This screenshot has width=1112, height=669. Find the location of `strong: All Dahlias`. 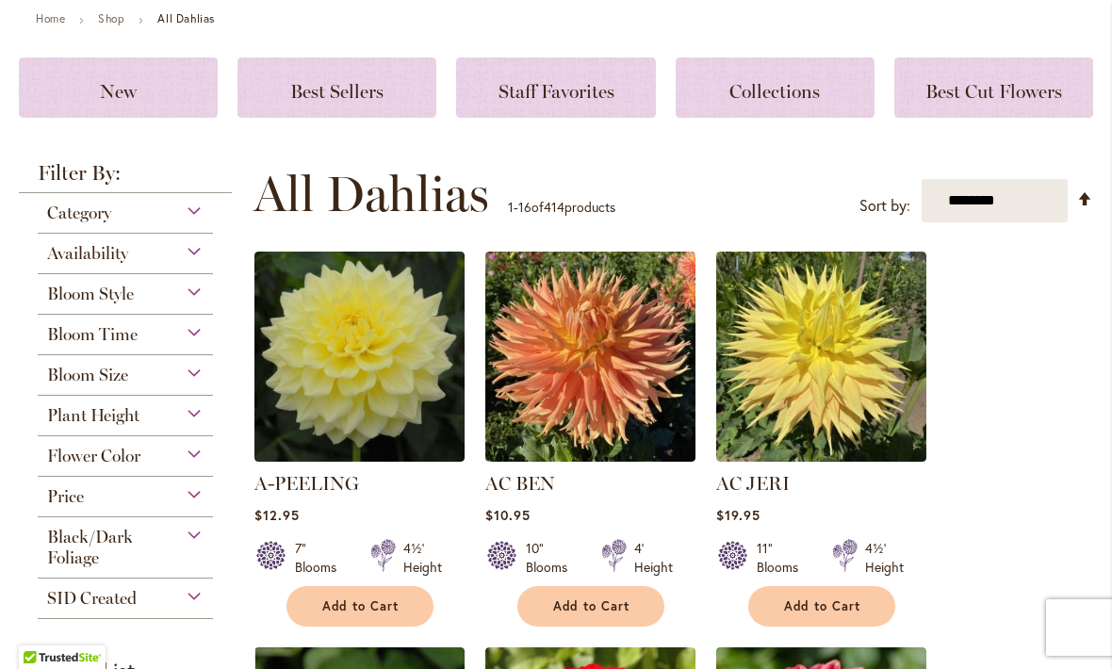

strong: All Dahlias is located at coordinates (186, 18).